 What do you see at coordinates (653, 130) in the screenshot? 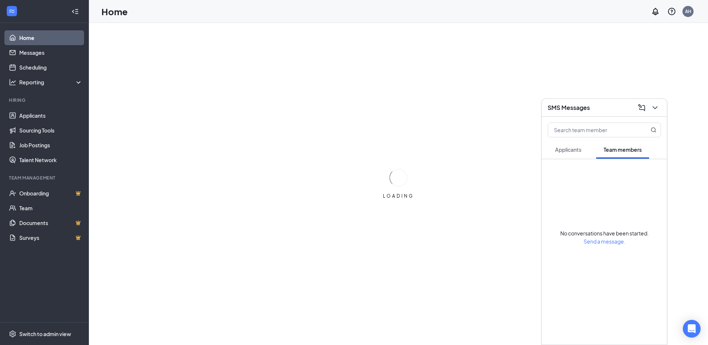
I see `svg: MagnifyingGlass` at bounding box center [653, 130].